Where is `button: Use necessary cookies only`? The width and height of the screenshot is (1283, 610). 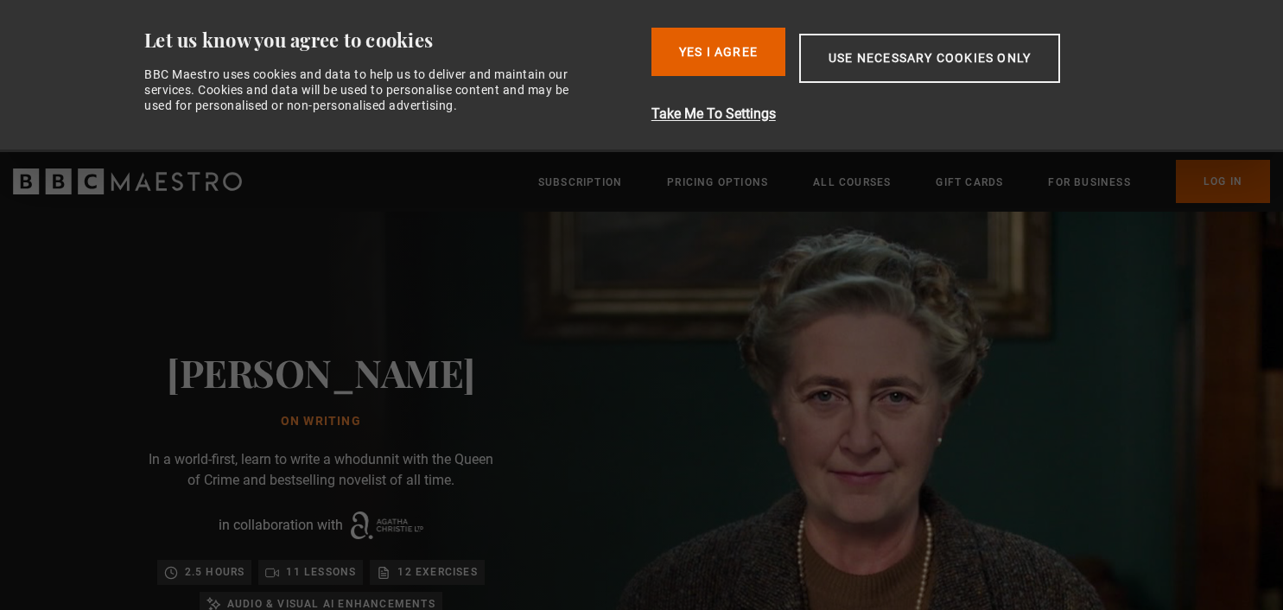
button: Use necessary cookies only is located at coordinates (930, 58).